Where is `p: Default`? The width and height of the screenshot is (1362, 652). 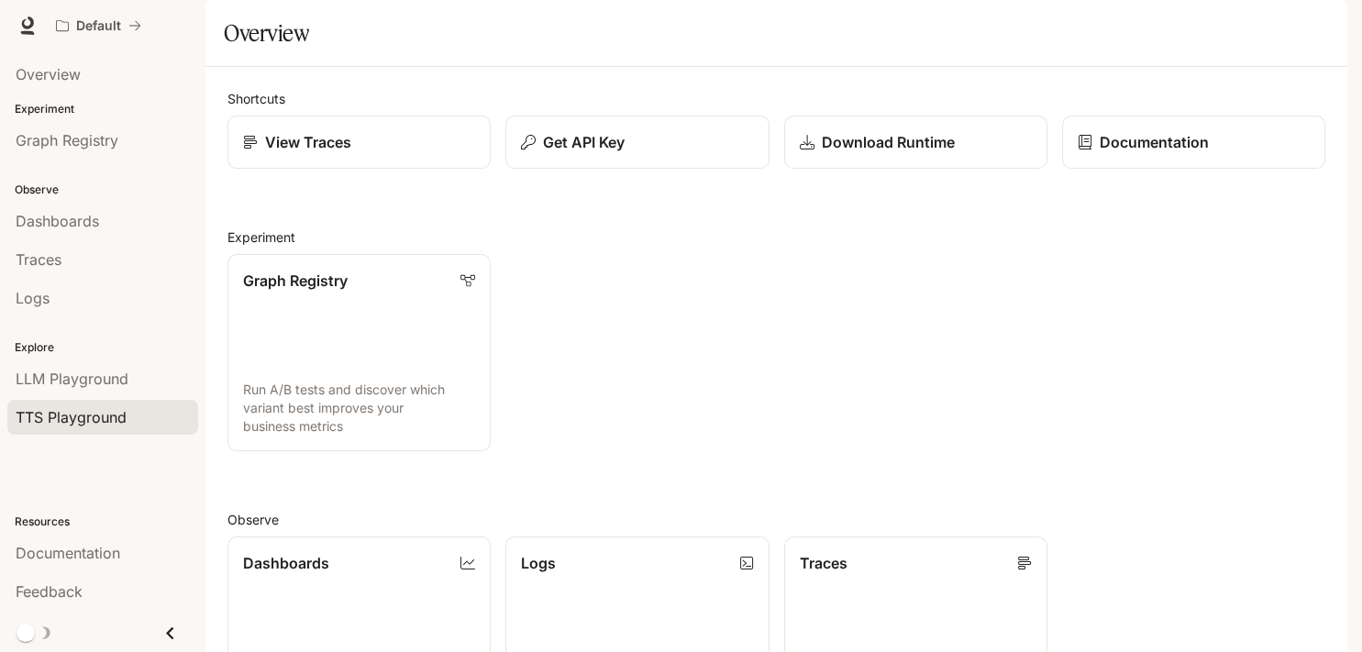 p: Default is located at coordinates (98, 26).